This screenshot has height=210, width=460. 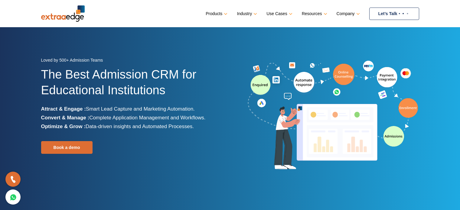 I want to click on b: Convert & Manage :, so click(x=65, y=118).